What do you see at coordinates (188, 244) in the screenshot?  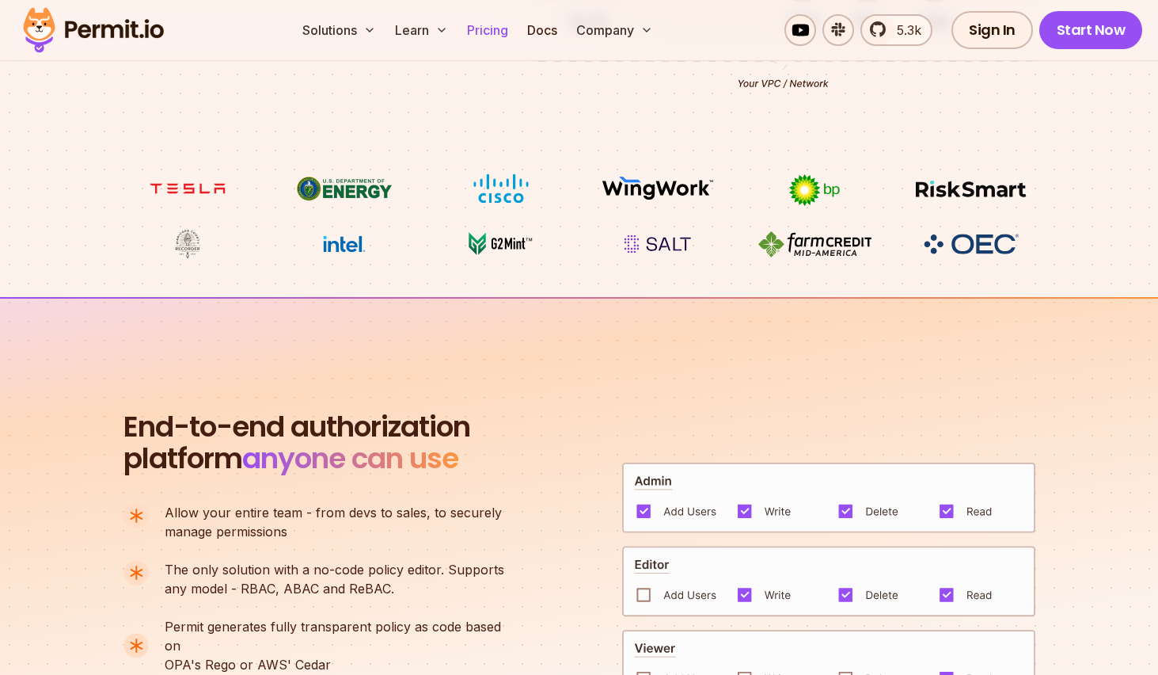 I see `img: Maricopa County Recorder\'s Office` at bounding box center [188, 244].